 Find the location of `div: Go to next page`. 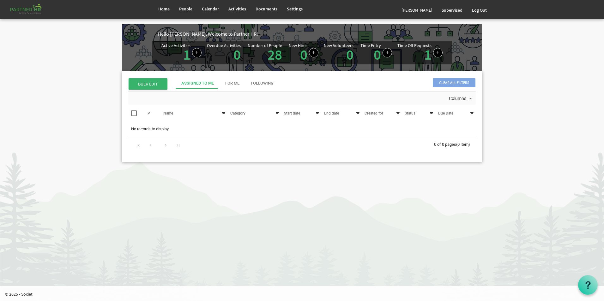

div: Go to next page is located at coordinates (166, 145).